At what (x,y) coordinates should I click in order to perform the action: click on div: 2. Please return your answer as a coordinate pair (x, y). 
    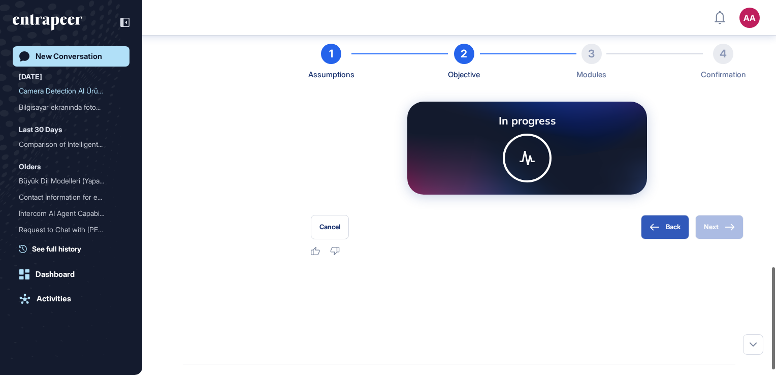
    Looking at the image, I should click on (464, 54).